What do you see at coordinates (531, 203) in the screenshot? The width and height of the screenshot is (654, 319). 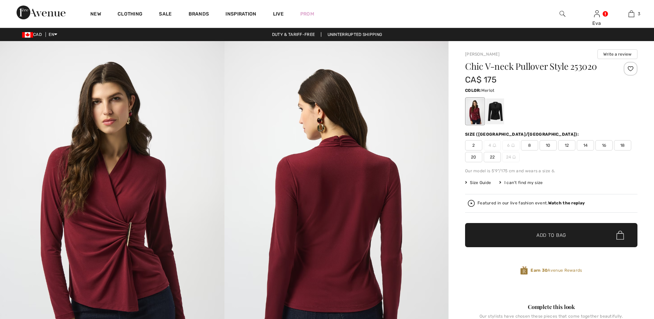 I see `div: Featured in our live fashion event.` at bounding box center [531, 203].